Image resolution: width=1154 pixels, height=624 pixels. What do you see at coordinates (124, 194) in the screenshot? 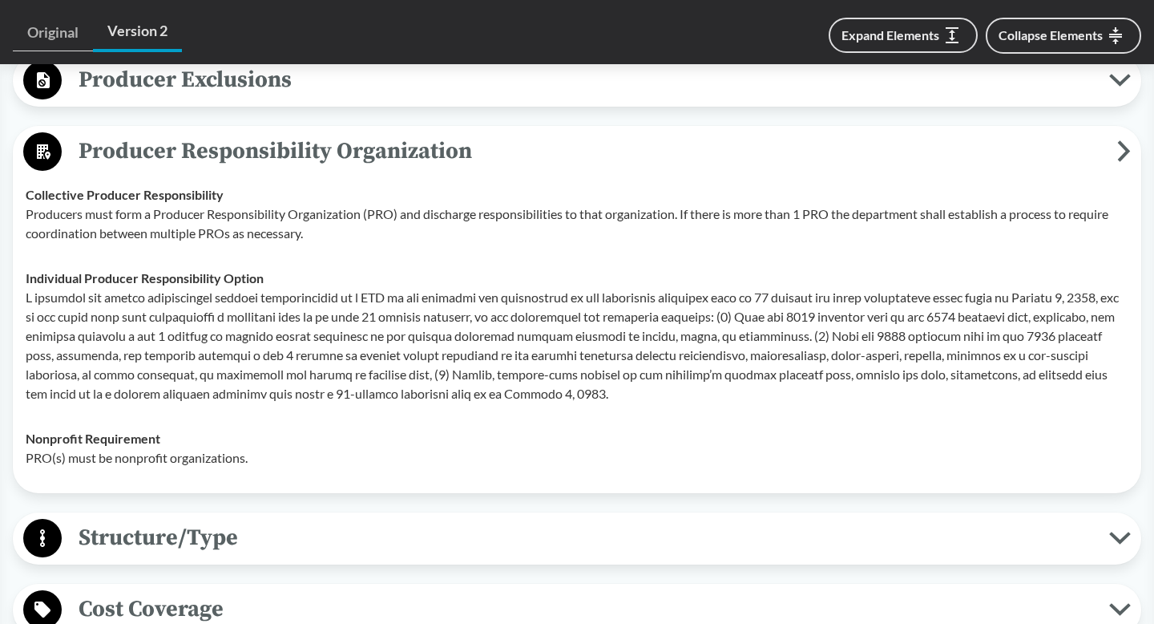
I see `strong: Collective Producer Responsibility` at bounding box center [124, 194].